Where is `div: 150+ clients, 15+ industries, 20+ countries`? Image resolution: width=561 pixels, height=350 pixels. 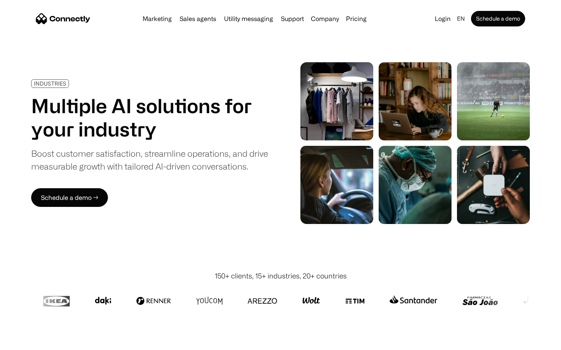 div: 150+ clients, 15+ industries, 20+ countries is located at coordinates (280, 276).